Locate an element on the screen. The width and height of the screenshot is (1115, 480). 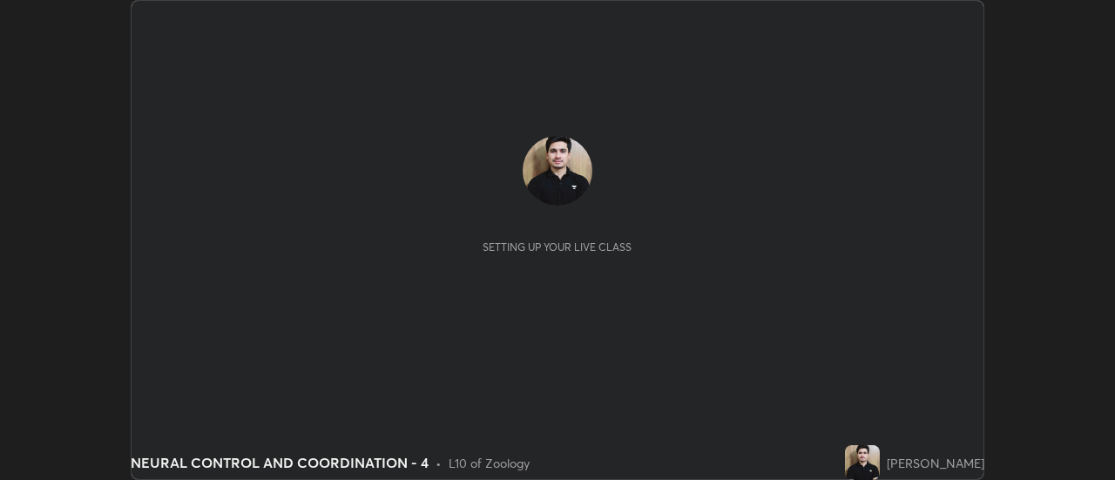
div: NEURAL CONTROL AND COORDINATION - 4 is located at coordinates (280, 463).